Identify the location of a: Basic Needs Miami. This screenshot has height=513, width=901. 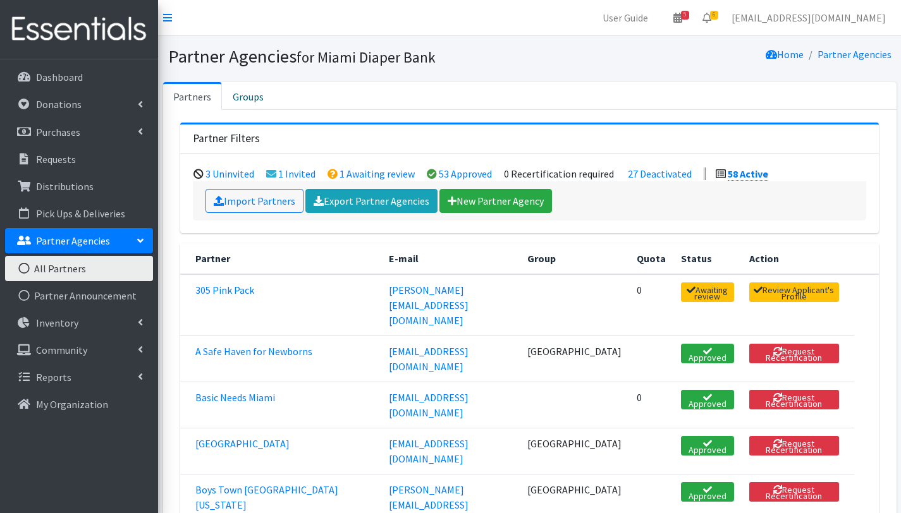
(235, 398).